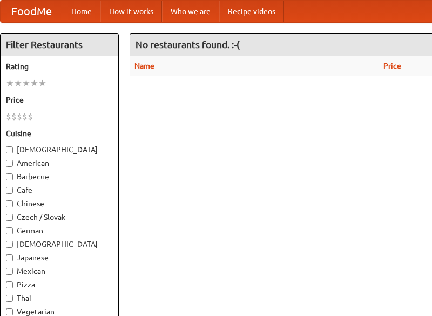  Describe the element at coordinates (59, 190) in the screenshot. I see `label: Cafe` at that location.